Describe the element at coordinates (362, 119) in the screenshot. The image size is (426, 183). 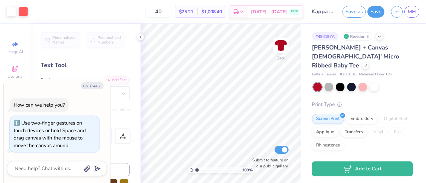
I see `div: Embroidery` at that location.